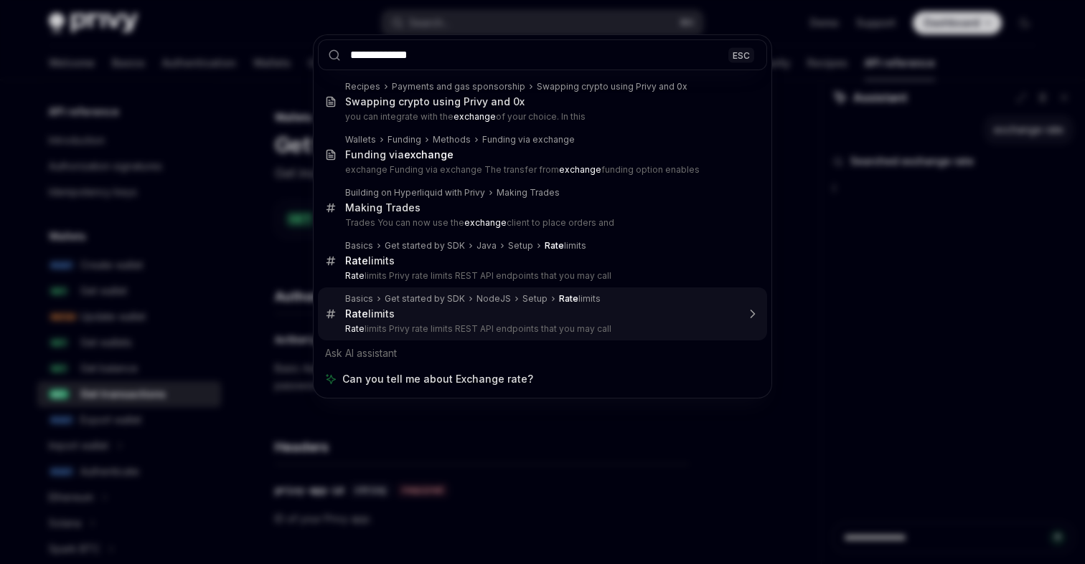  What do you see at coordinates (741, 55) in the screenshot?
I see `div: ESC` at bounding box center [741, 55].